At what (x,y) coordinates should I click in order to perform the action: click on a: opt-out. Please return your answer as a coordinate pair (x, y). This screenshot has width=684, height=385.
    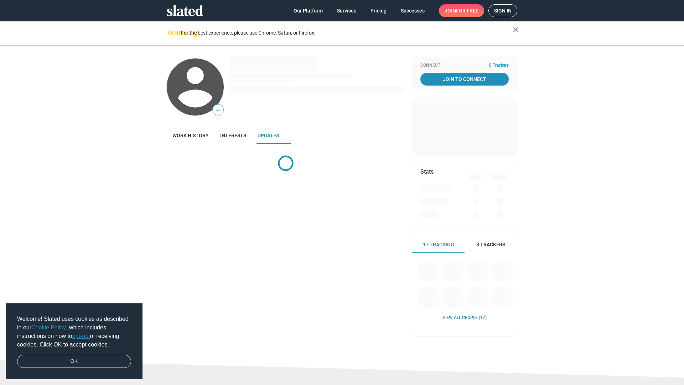
    Looking at the image, I should click on (81, 336).